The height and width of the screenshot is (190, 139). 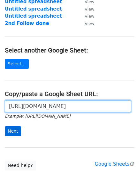 I want to click on input: Next, so click(x=13, y=131).